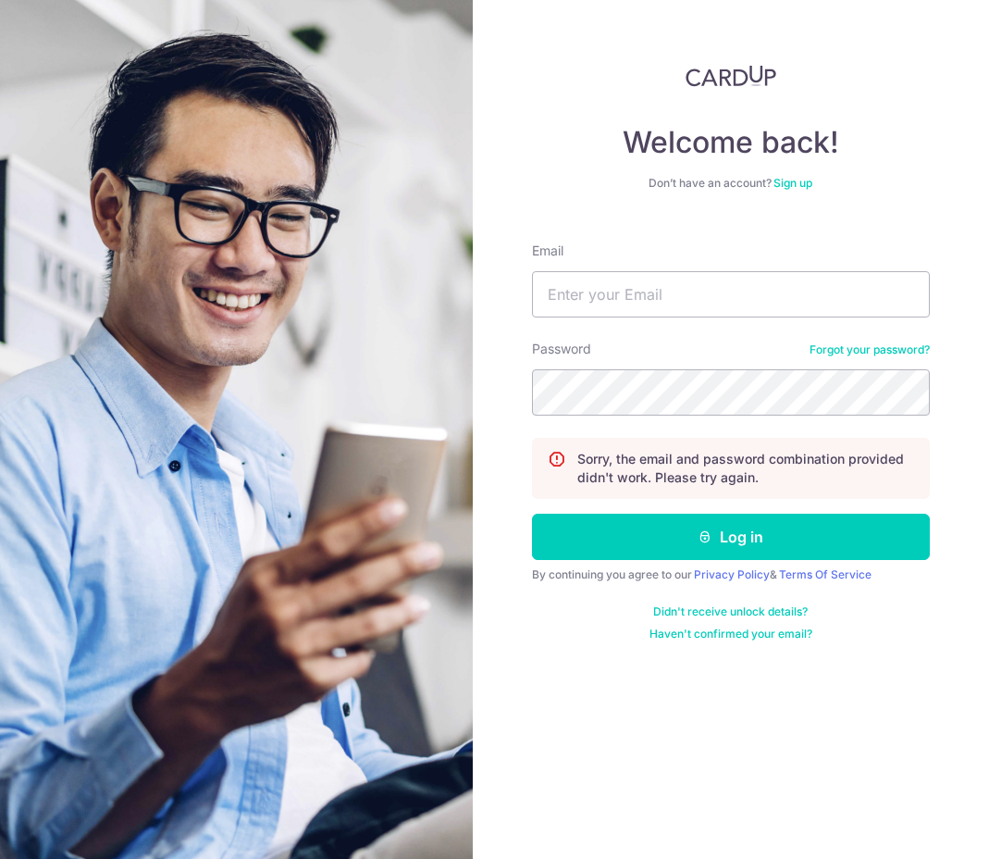 The image size is (989, 859). Describe the element at coordinates (548, 251) in the screenshot. I see `label: Email` at that location.